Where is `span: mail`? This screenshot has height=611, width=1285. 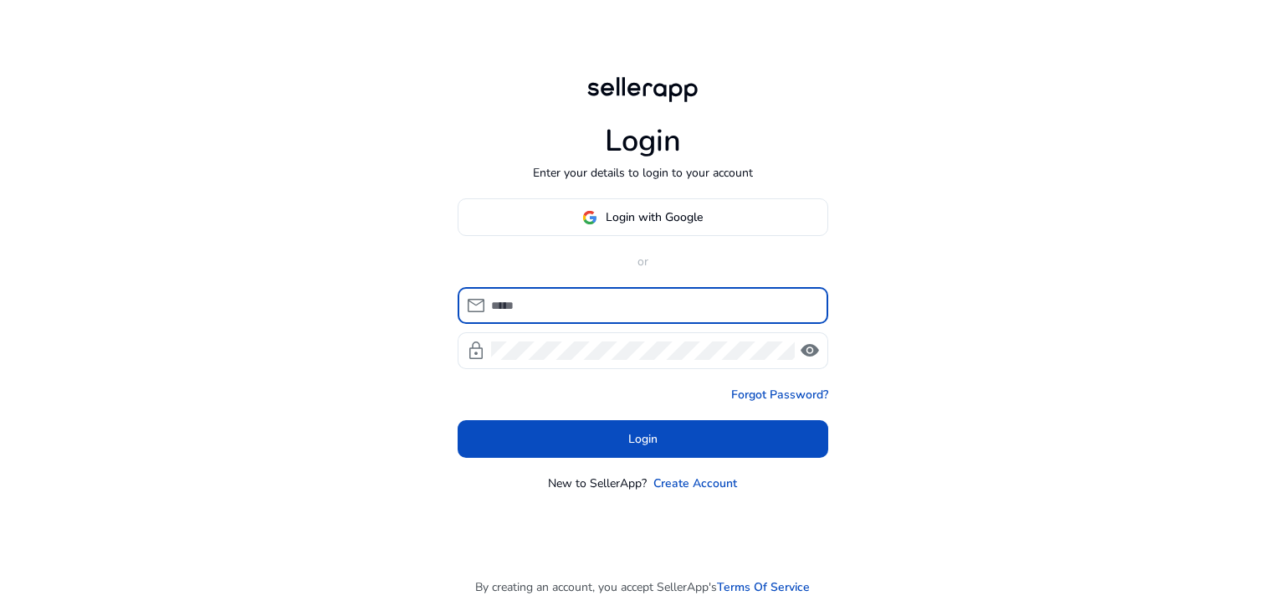
span: mail is located at coordinates (476, 305).